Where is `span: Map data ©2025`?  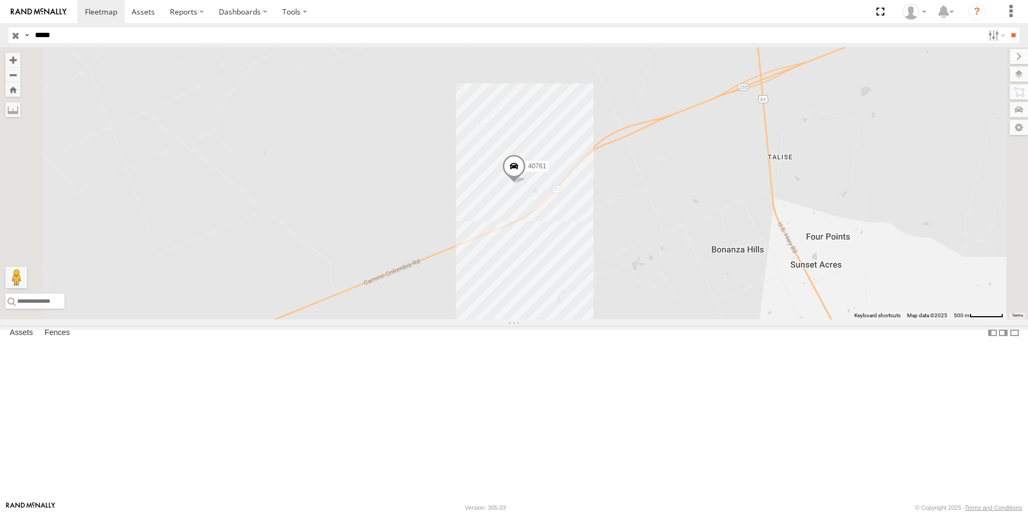 span: Map data ©2025 is located at coordinates (927, 315).